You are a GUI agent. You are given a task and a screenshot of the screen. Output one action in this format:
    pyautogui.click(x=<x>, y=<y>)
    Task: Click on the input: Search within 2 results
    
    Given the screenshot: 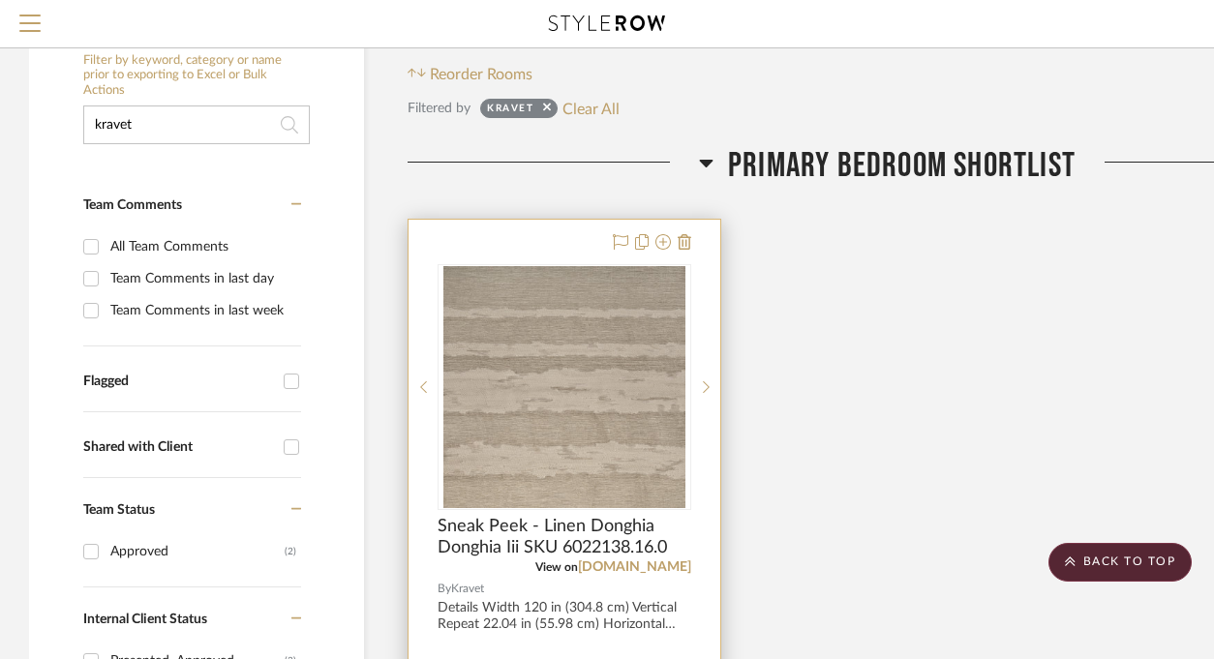 What is the action you would take?
    pyautogui.click(x=197, y=125)
    